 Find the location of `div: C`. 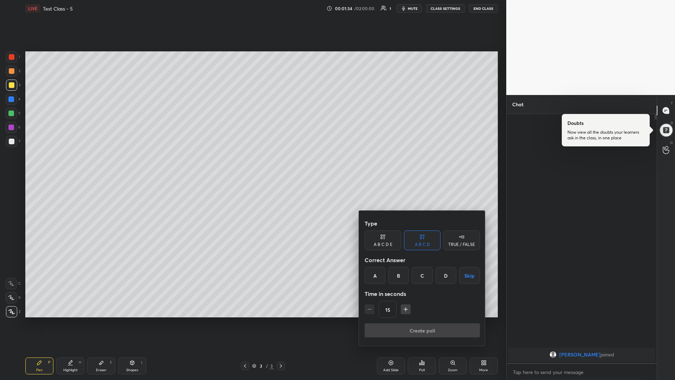

div: C is located at coordinates (422, 275).